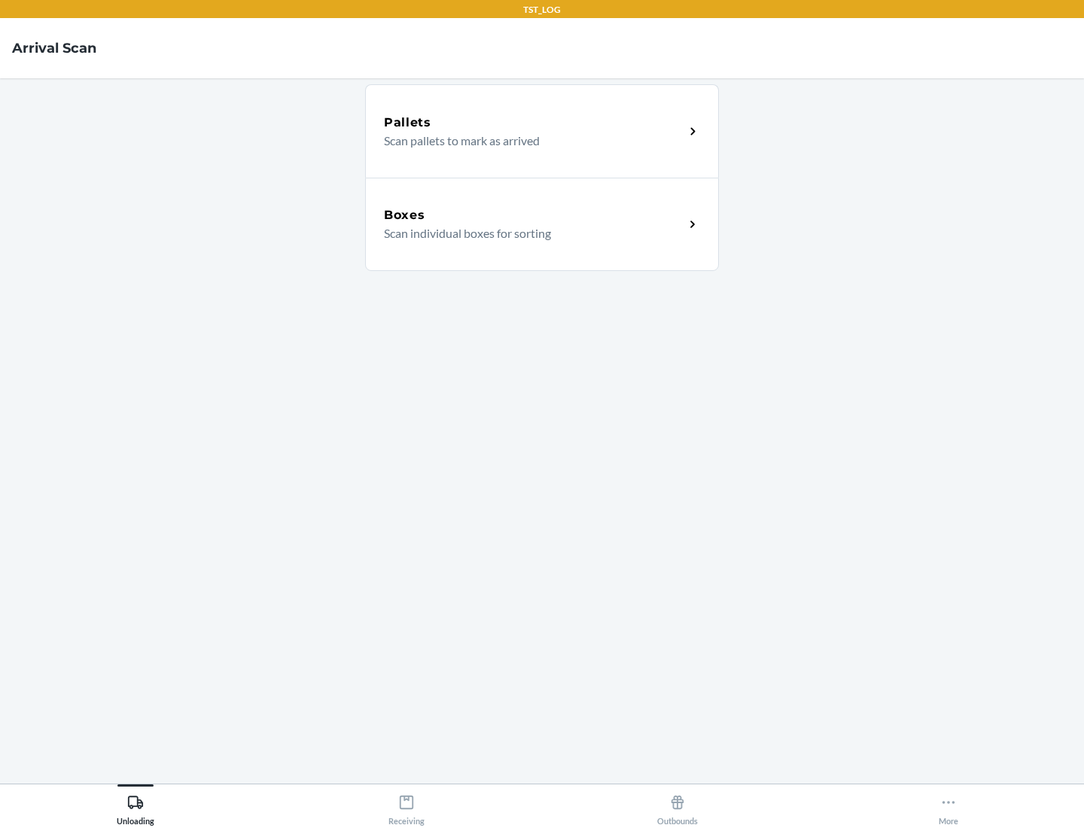 This screenshot has height=828, width=1084. What do you see at coordinates (948, 807) in the screenshot?
I see `div: More` at bounding box center [948, 807].